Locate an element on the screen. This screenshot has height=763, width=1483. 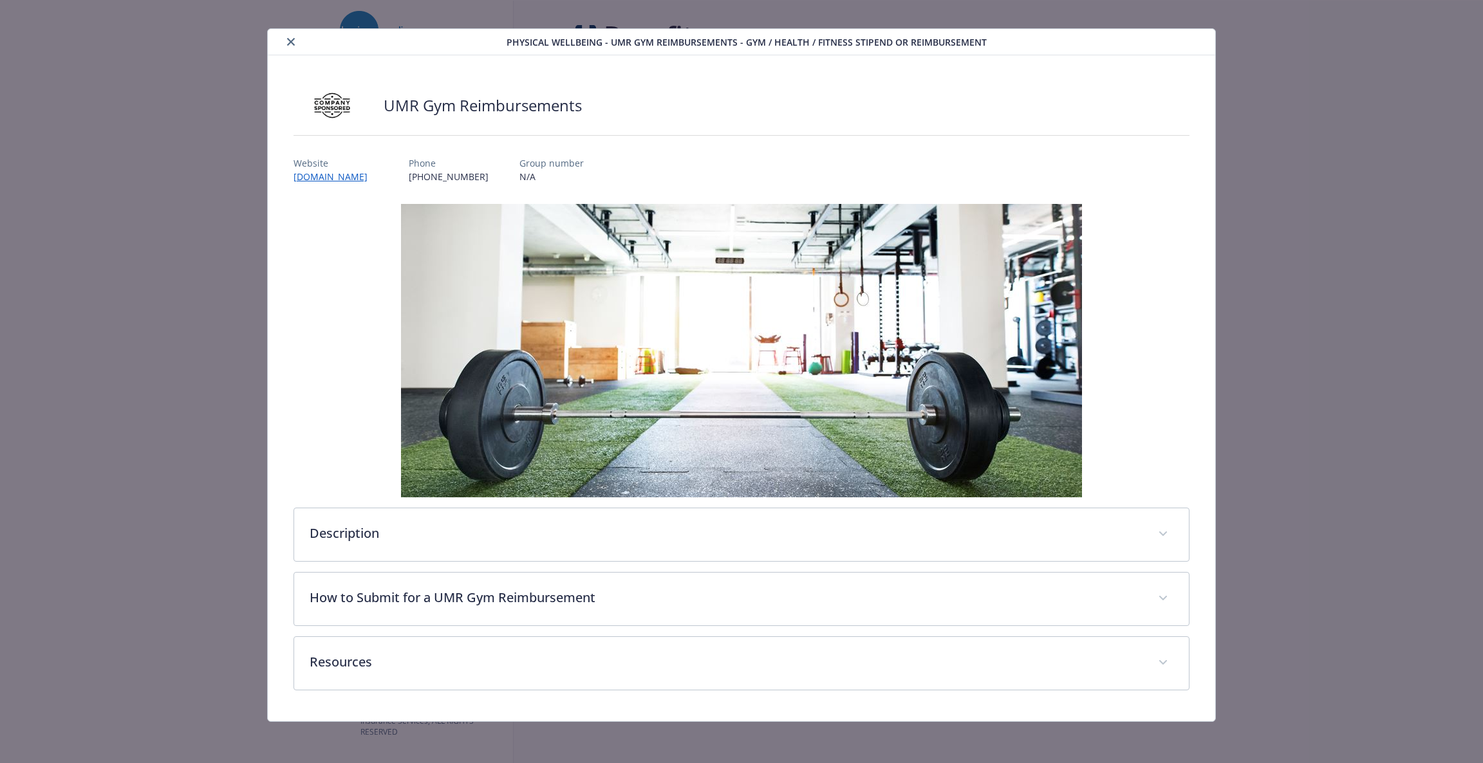
div: details for plan Physical Wellbeing - UMR Gym Reimbursements - Gym / Health / Fitness Stipend or ... is located at coordinates (741, 375).